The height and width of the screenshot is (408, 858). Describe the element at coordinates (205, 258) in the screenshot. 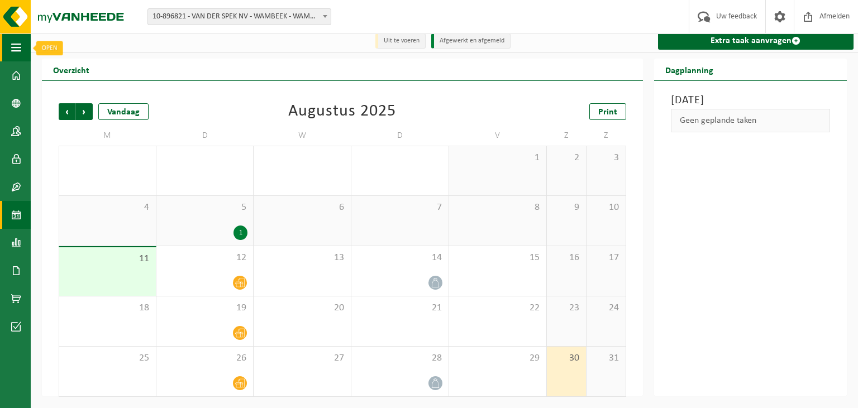

I see `span: 12` at that location.